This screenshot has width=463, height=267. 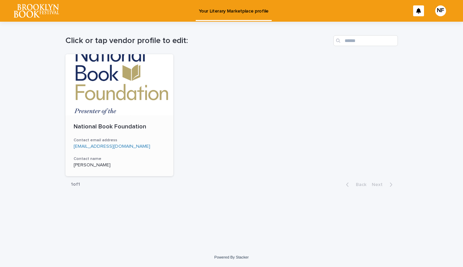 What do you see at coordinates (379, 185) in the screenshot?
I see `span: Next` at bounding box center [379, 185].